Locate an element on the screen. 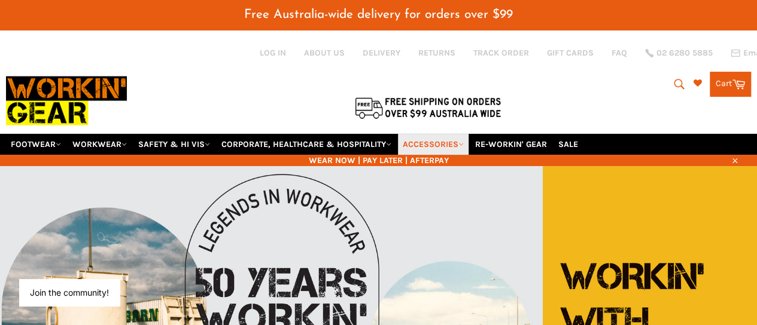  a: SAFETY & HI VIS is located at coordinates (174, 144).